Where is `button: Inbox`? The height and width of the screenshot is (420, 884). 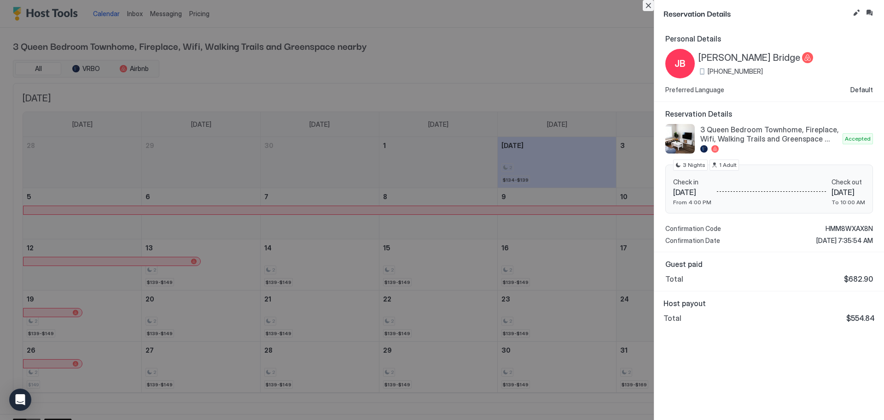 button: Inbox is located at coordinates (870, 13).